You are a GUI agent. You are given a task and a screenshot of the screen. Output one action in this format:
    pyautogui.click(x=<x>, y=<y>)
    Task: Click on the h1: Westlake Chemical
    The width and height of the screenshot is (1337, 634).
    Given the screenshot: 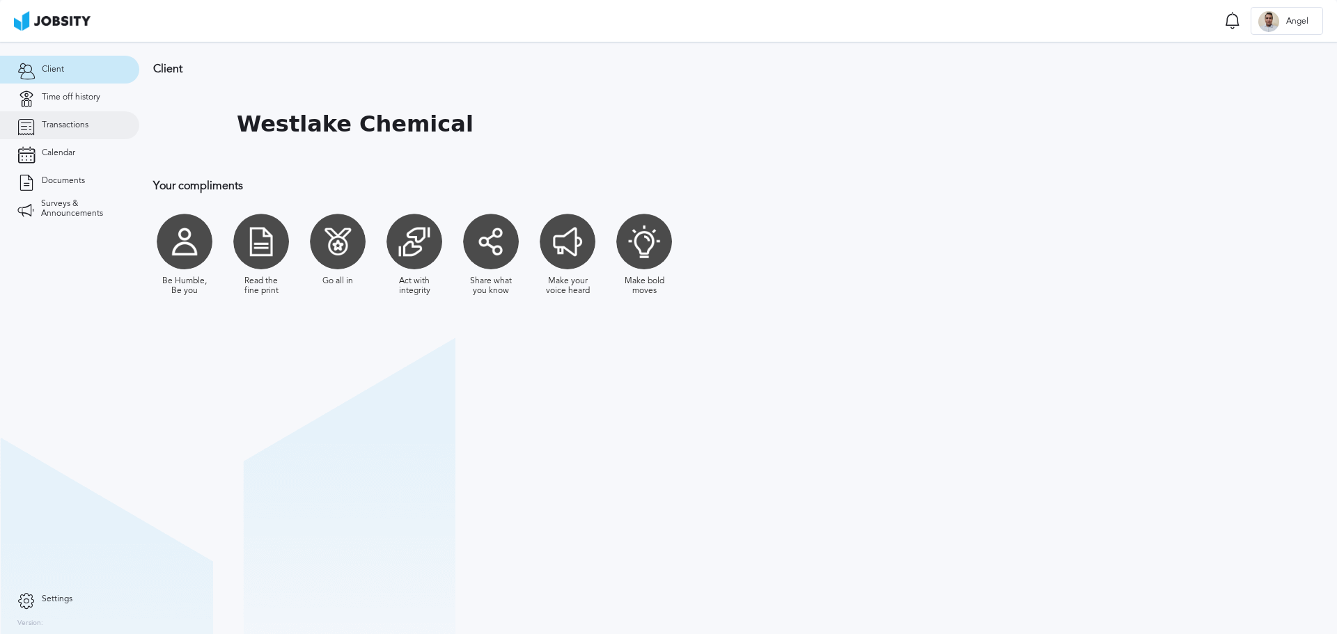 What is the action you would take?
    pyautogui.click(x=355, y=124)
    